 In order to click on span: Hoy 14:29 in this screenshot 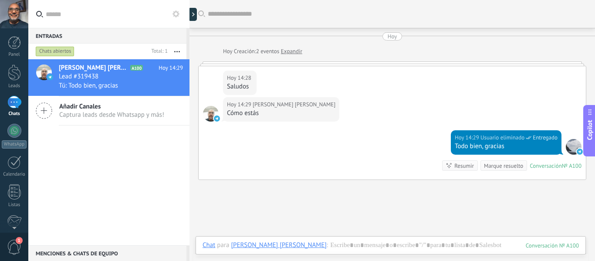, I will do `click(171, 68)`.